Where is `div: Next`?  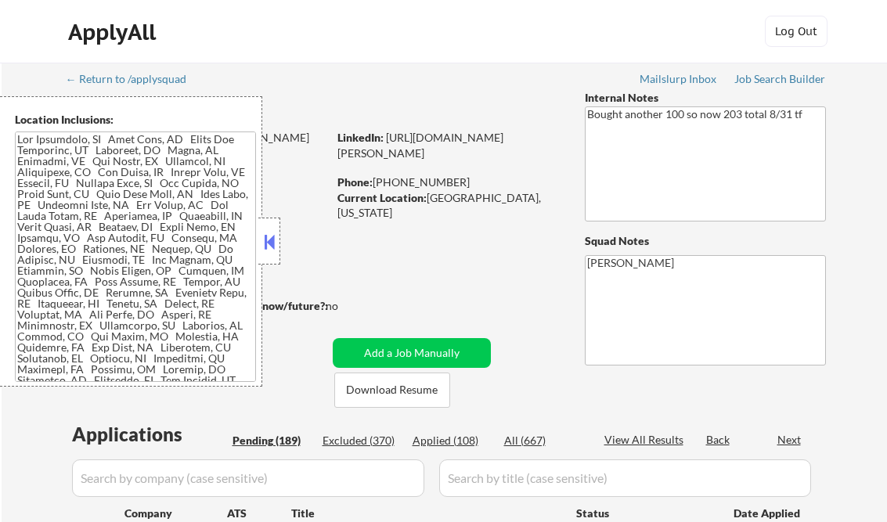 div: Next is located at coordinates (790, 440).